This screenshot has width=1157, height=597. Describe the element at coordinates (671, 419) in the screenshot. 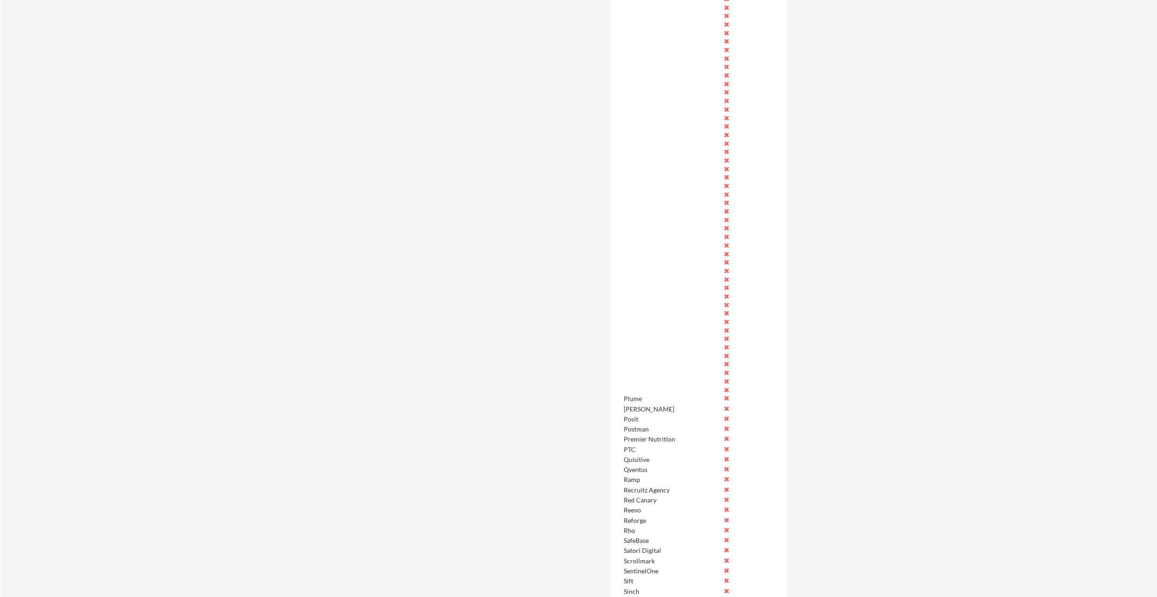

I see `div: Posit` at that location.